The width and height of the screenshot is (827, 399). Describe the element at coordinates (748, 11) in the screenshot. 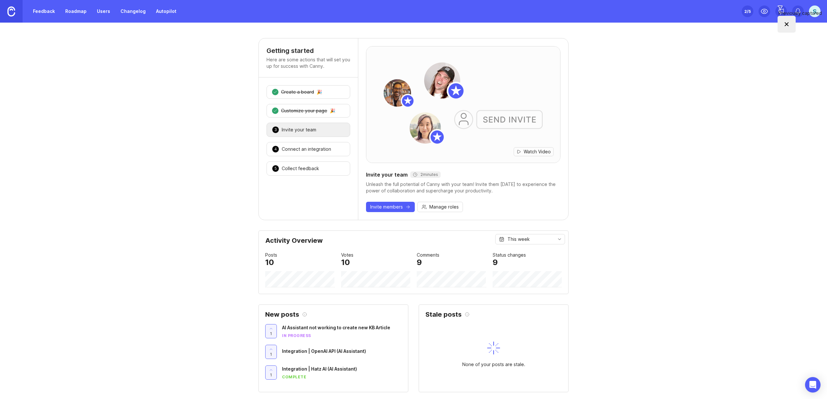

I see `div: 2 /5` at that location.